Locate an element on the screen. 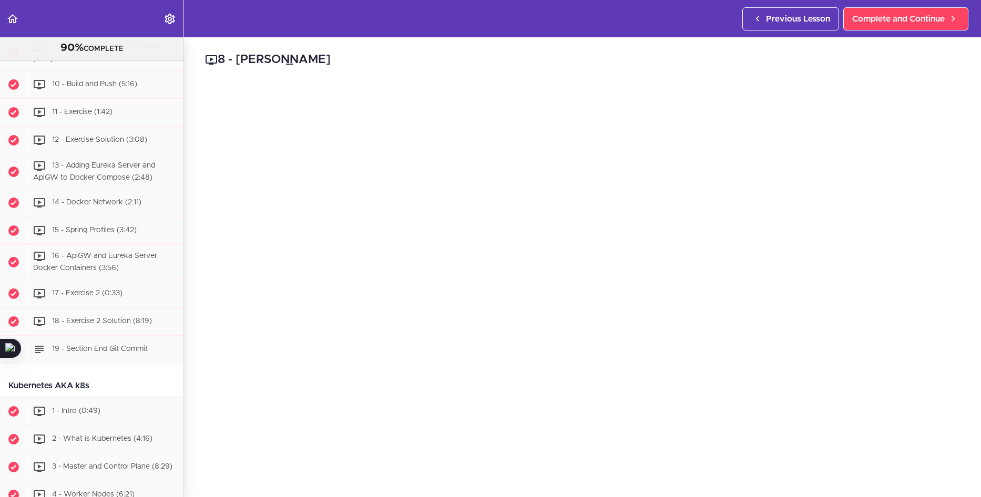 Image resolution: width=981 pixels, height=497 pixels. span: 10 - Build and Push (5:16) is located at coordinates (95, 84).